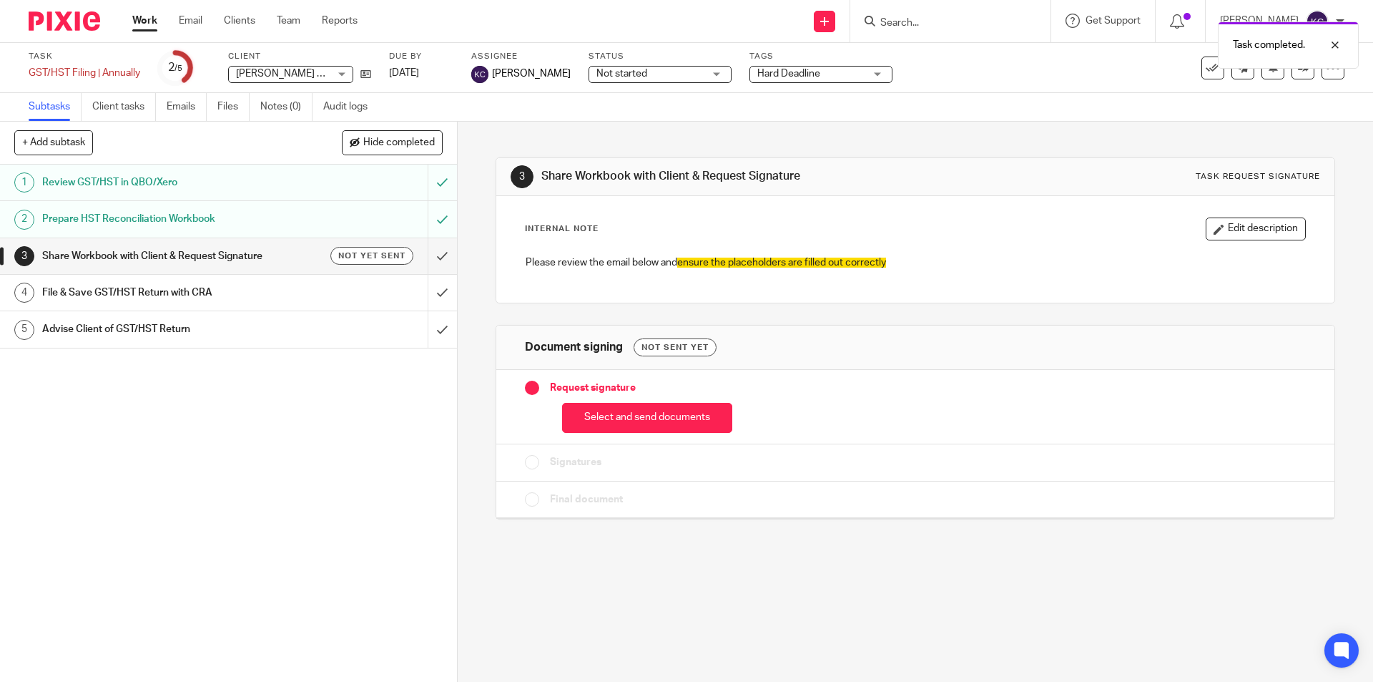 The image size is (1373, 682). I want to click on button: Hide completed, so click(392, 142).